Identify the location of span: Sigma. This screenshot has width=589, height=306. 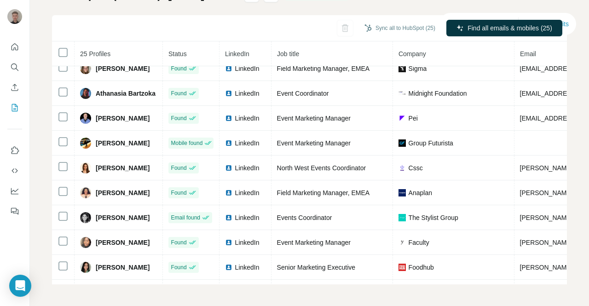
(418, 69).